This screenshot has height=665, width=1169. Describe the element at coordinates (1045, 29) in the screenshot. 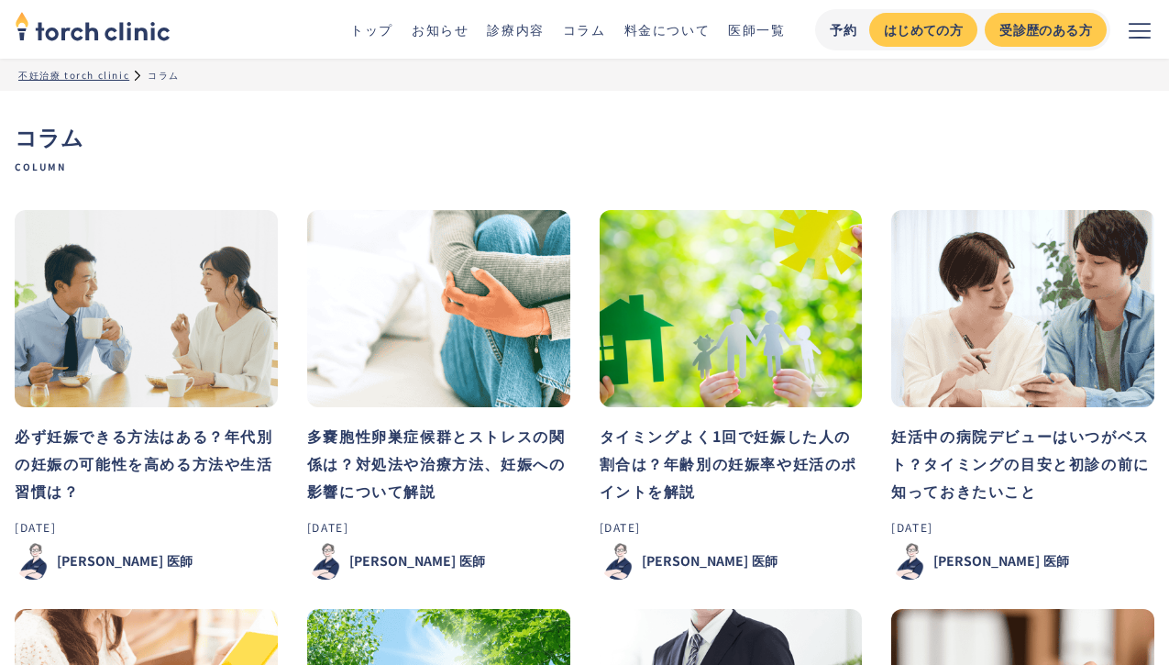

I see `a: 受診歴のある方` at that location.